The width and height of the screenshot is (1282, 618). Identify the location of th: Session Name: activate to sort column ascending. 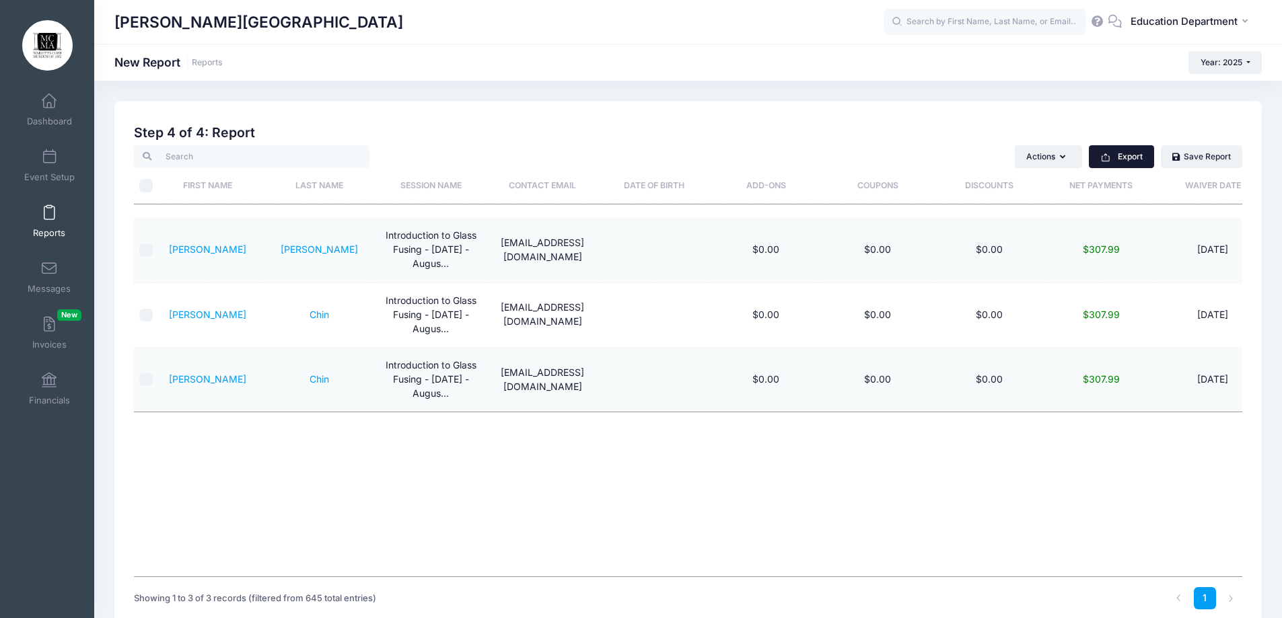
(431, 186).